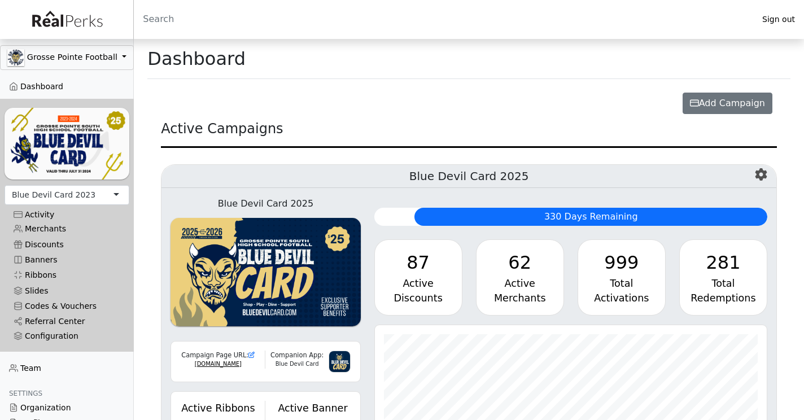 The height and width of the screenshot is (420, 804). Describe the element at coordinates (67, 275) in the screenshot. I see `a: Ribbons` at that location.